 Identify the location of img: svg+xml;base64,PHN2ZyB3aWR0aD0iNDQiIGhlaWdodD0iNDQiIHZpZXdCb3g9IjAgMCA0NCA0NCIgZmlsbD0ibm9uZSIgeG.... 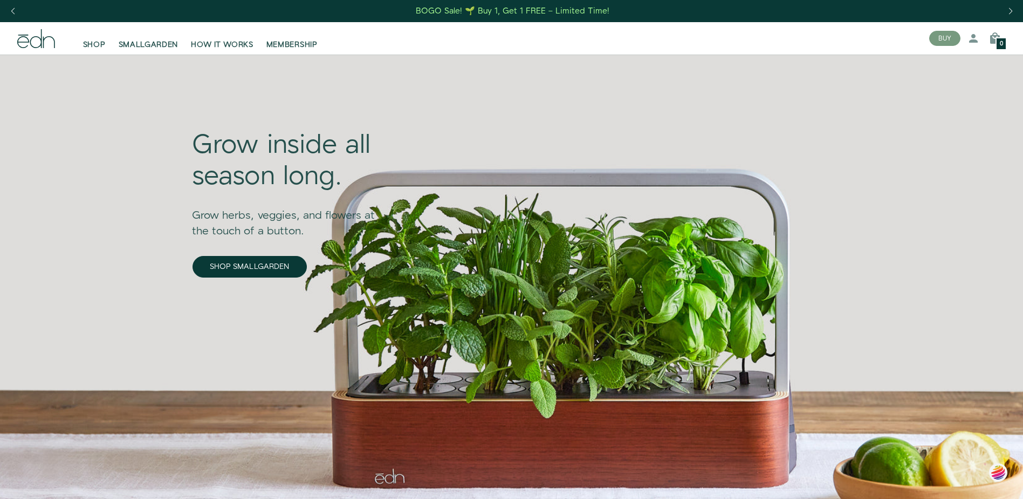
(999, 472).